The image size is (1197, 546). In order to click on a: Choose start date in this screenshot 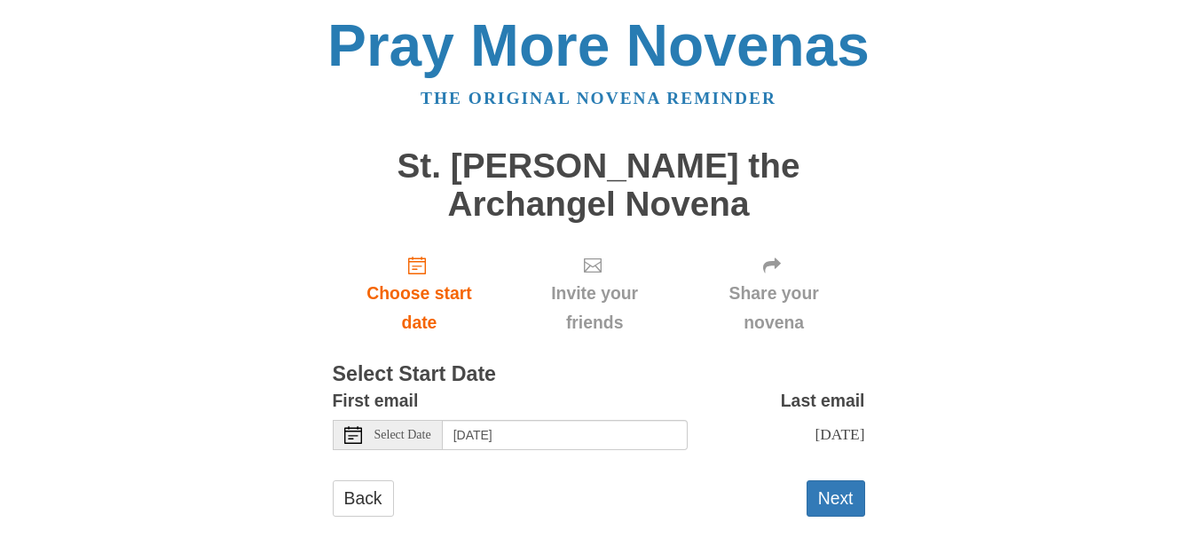, I will do `click(420, 293)`.